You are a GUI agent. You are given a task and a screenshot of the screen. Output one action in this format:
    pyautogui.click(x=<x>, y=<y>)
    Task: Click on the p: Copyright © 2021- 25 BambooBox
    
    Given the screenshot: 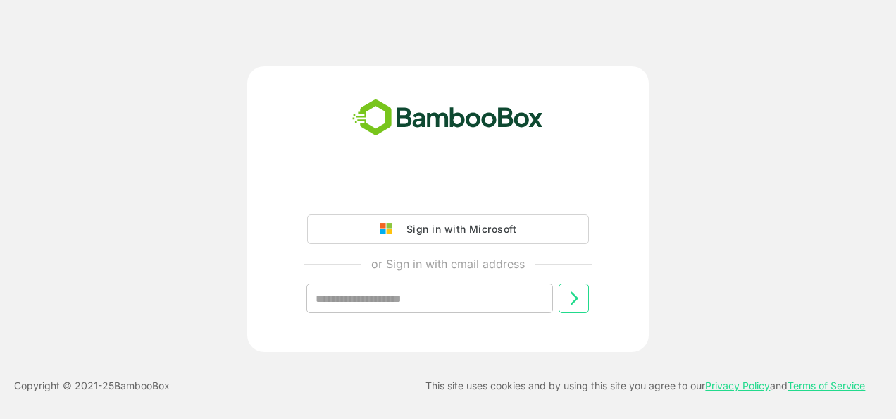 What is the action you would take?
    pyautogui.click(x=92, y=385)
    